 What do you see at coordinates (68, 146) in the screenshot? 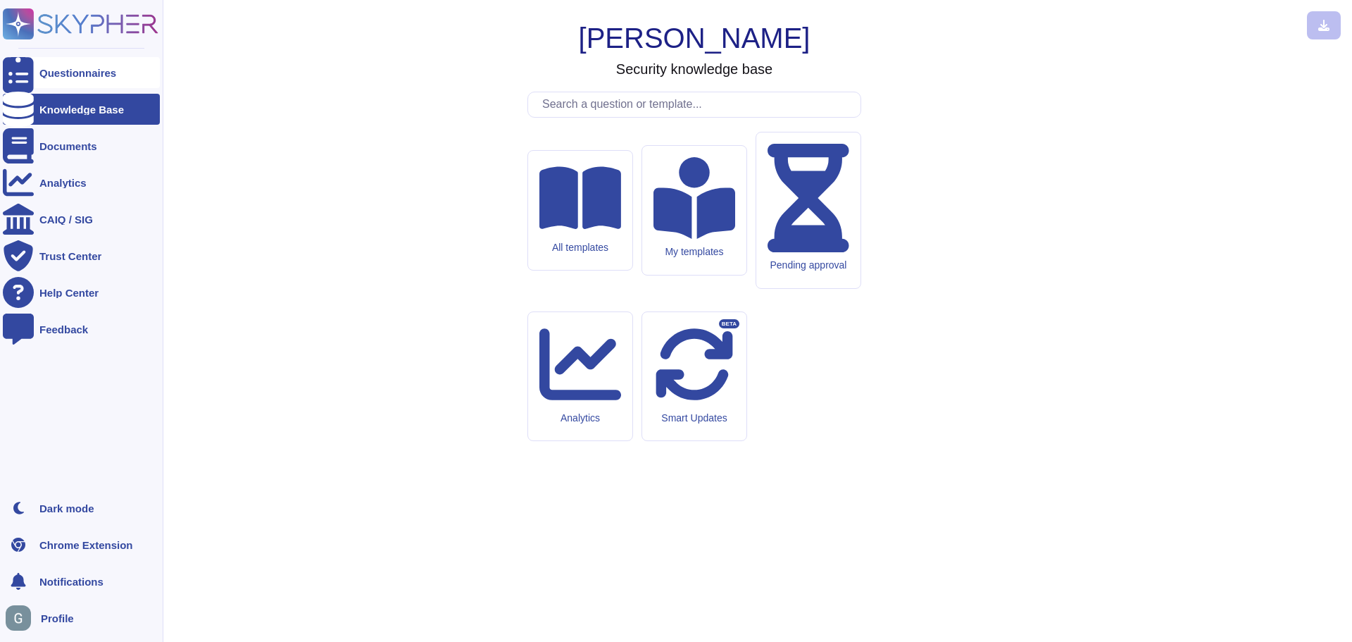
I see `div: Documents` at bounding box center [68, 146].